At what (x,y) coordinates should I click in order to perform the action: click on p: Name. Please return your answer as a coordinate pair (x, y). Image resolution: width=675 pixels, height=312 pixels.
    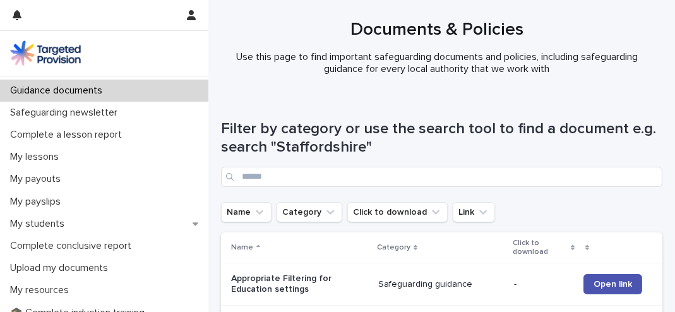
    Looking at the image, I should click on (242, 247).